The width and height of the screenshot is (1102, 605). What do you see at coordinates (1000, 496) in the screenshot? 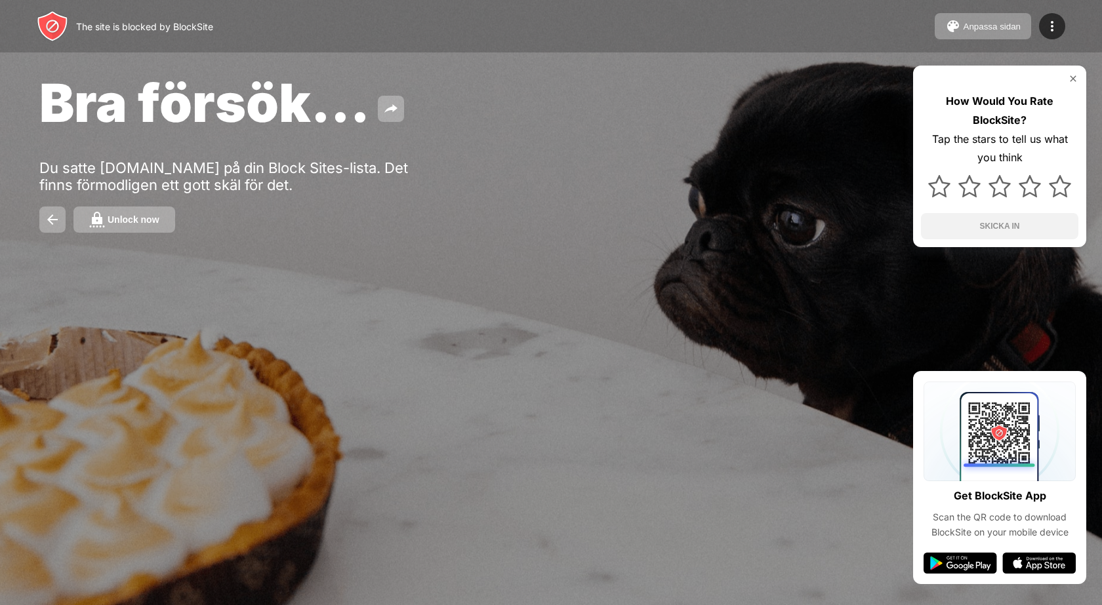
I see `div: Get BlockSite App` at bounding box center [1000, 496].